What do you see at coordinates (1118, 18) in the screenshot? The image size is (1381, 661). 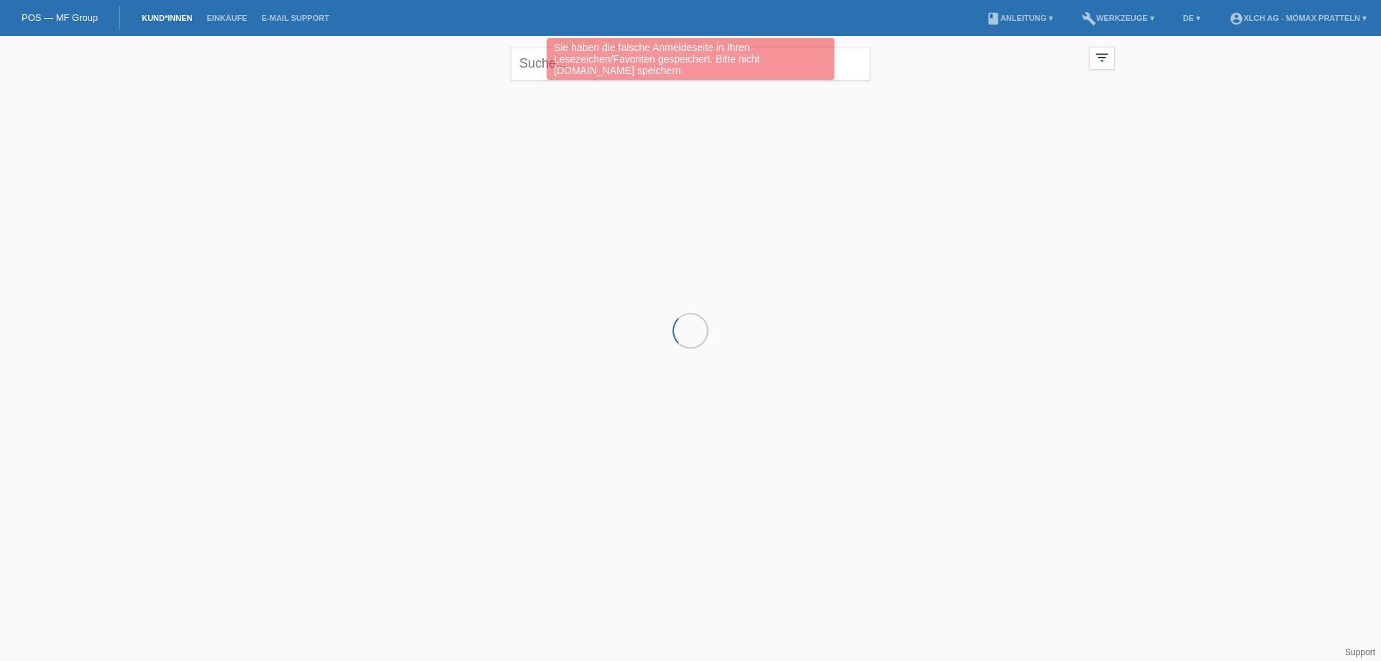 I see `a: buildWerkzeuge ▾` at bounding box center [1118, 18].